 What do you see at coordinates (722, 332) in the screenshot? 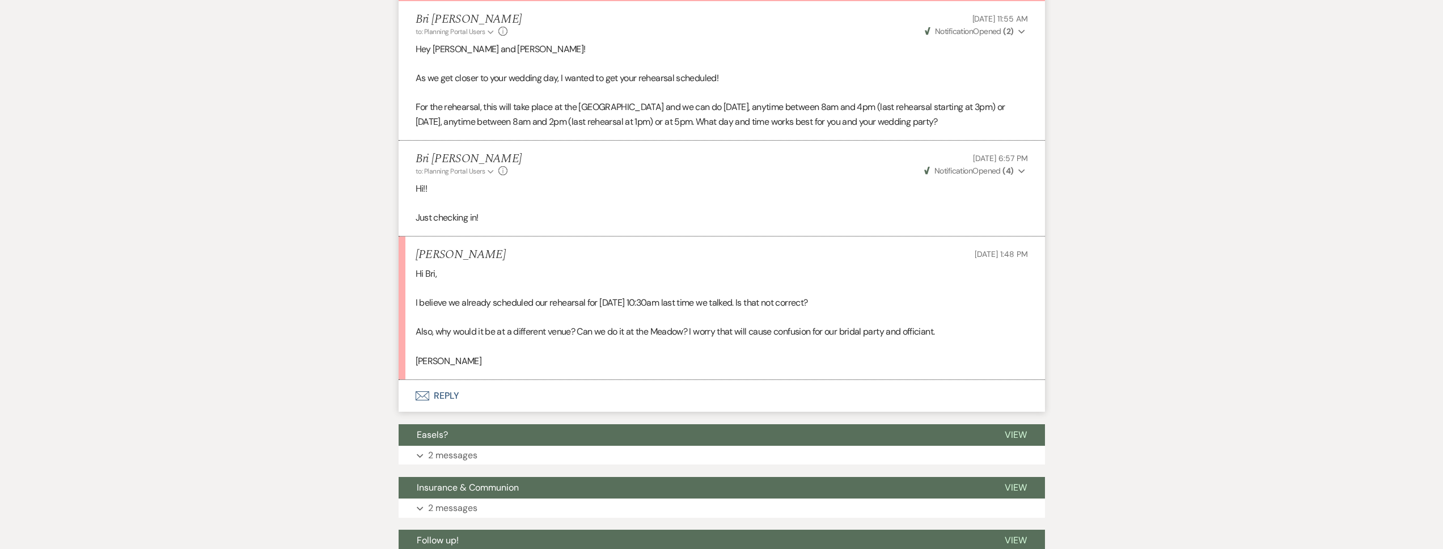
I see `p: Also, why would it be at a different venue? Can we do it at the Meadow? I worry that will cause c...` at bounding box center [722, 332].